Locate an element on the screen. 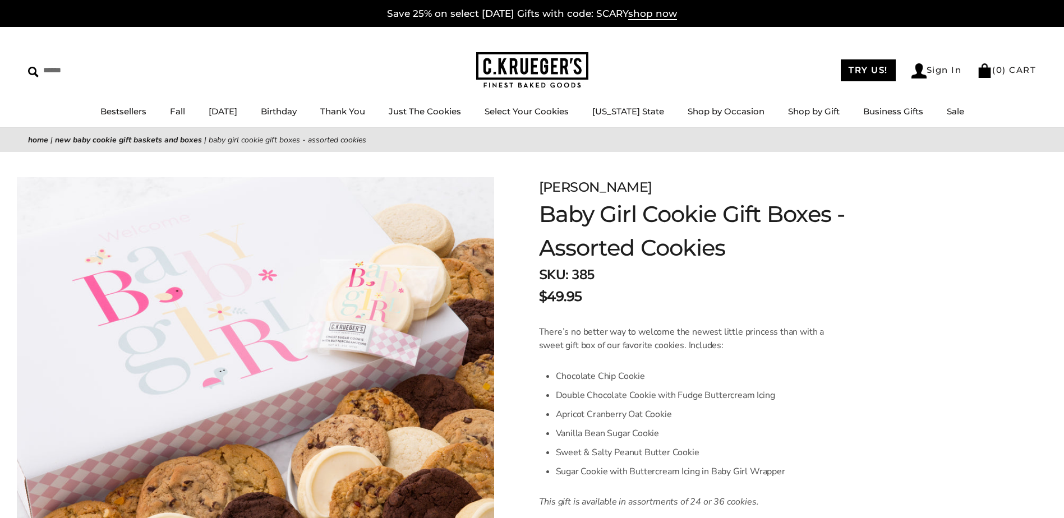  a: Home is located at coordinates (38, 140).